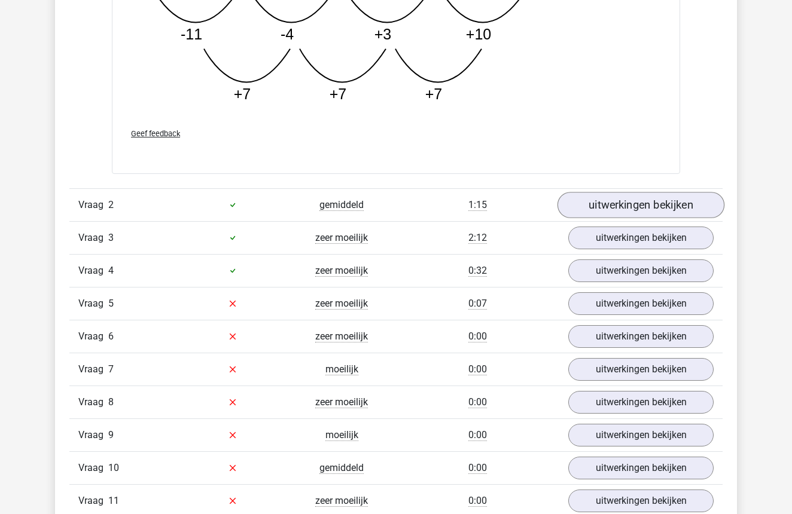  Describe the element at coordinates (114, 501) in the screenshot. I see `span: 11` at that location.